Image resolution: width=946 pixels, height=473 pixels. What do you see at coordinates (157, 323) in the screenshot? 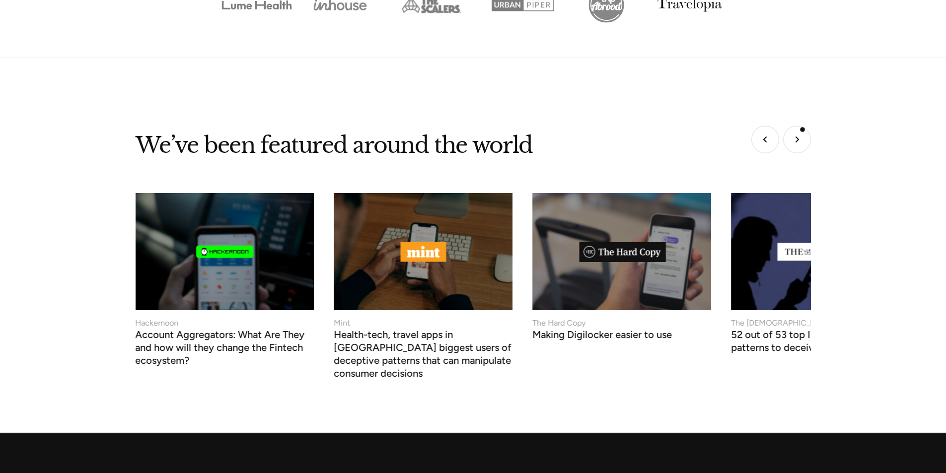
I see `div: Hackernoon` at bounding box center [157, 323].